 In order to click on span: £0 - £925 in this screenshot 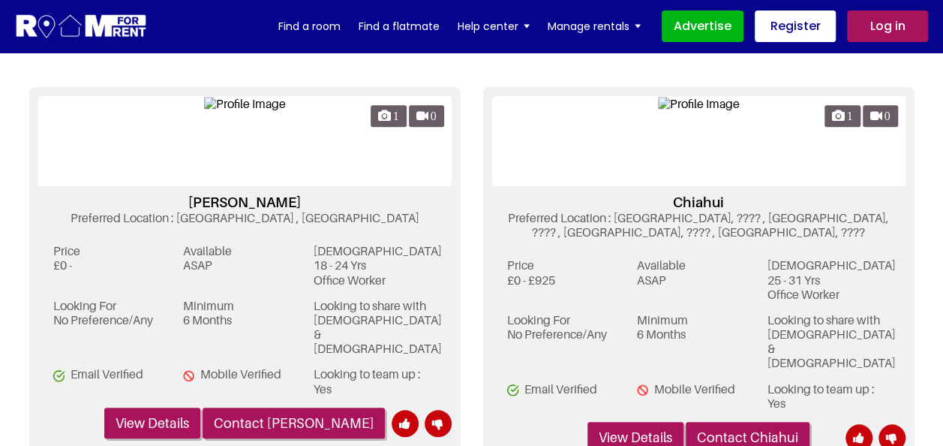, I will do `click(569, 280)`.